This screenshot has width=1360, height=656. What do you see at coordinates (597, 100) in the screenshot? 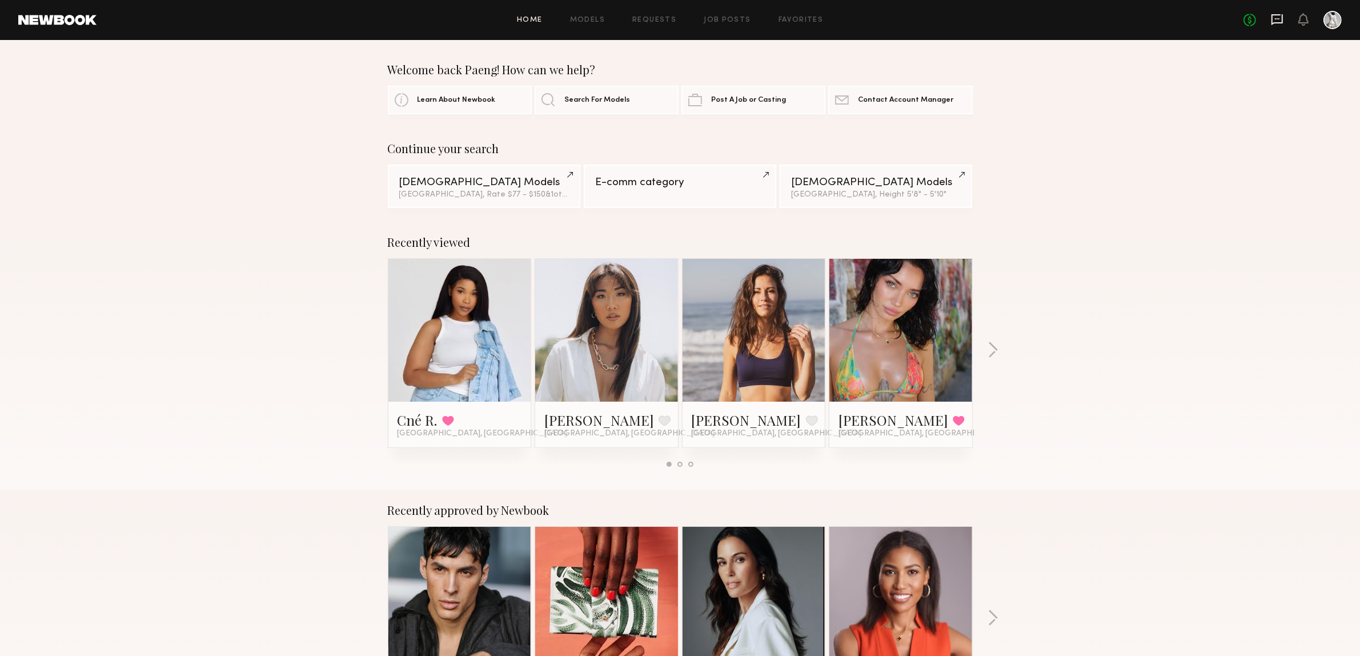
I see `span: Search For Models` at bounding box center [597, 100].